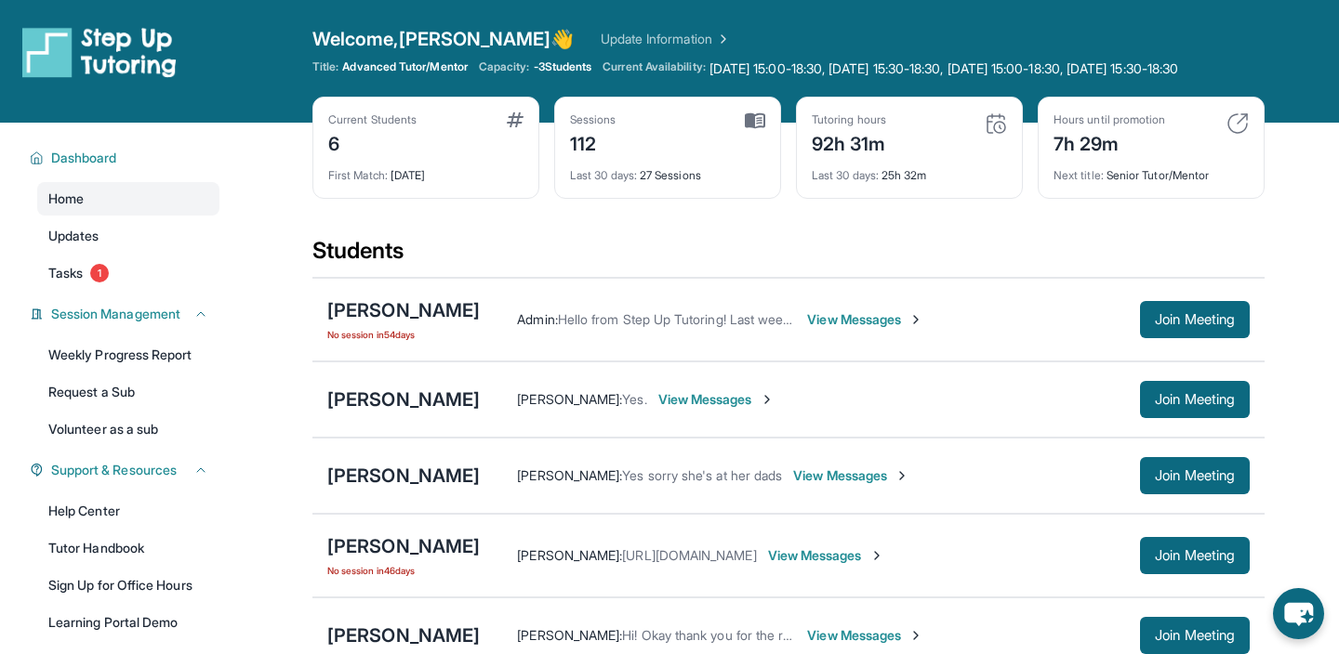  I want to click on div: Tutoring hours, so click(849, 120).